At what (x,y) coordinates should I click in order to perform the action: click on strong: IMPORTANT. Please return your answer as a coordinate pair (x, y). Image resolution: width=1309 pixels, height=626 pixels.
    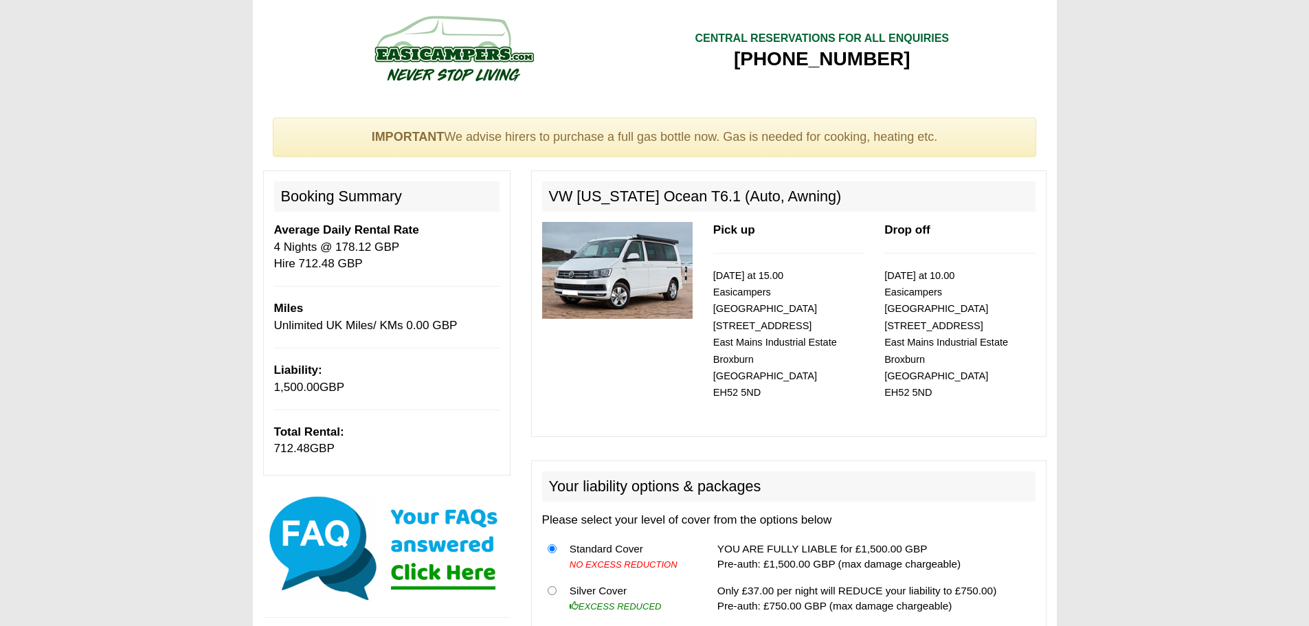
    Looking at the image, I should click on (408, 137).